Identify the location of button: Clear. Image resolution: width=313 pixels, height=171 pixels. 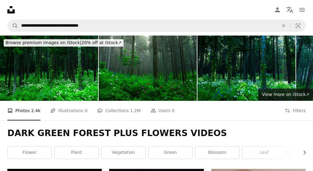
(284, 26).